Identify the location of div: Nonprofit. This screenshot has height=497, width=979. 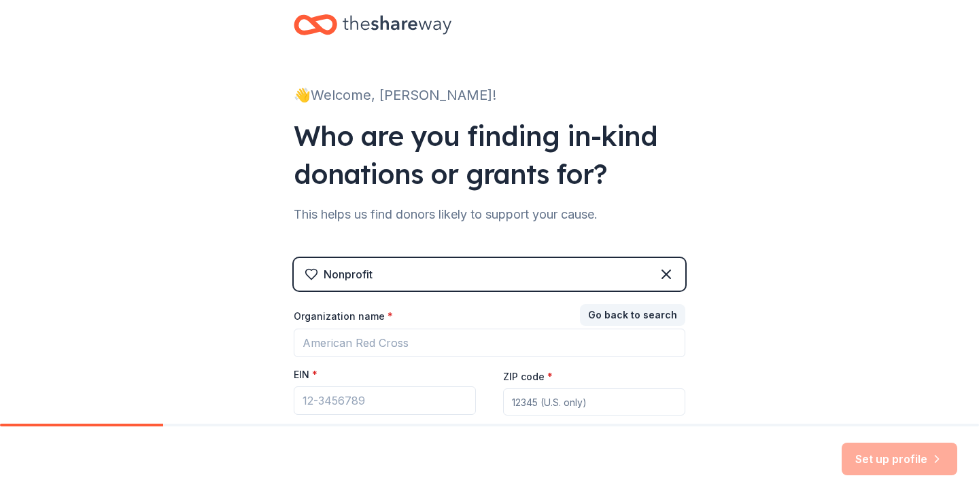
(348, 275).